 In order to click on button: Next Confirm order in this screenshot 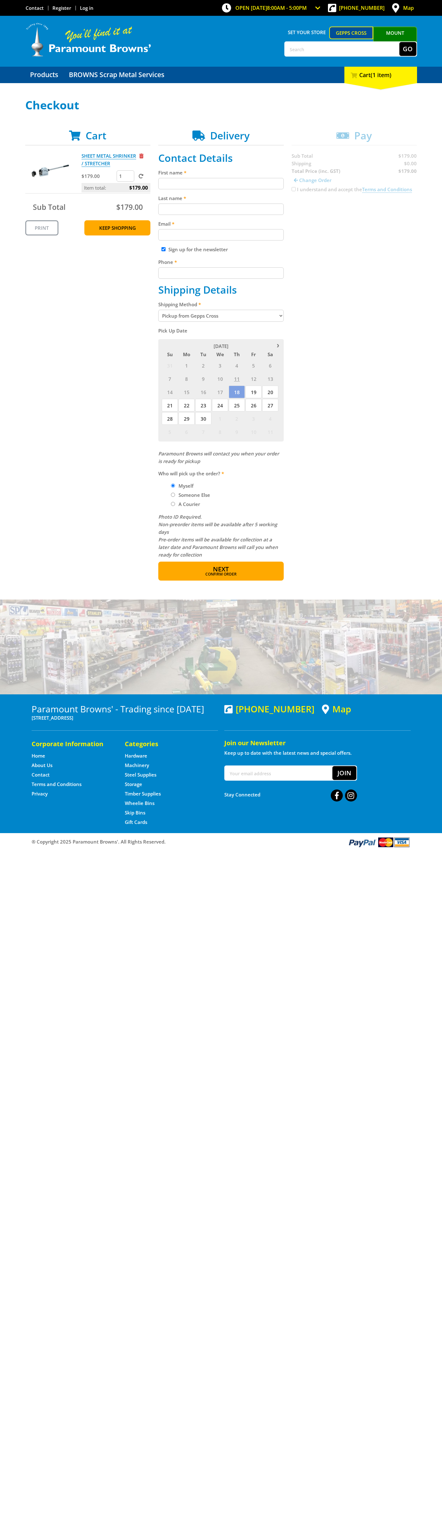, I will do `click(221, 571)`.